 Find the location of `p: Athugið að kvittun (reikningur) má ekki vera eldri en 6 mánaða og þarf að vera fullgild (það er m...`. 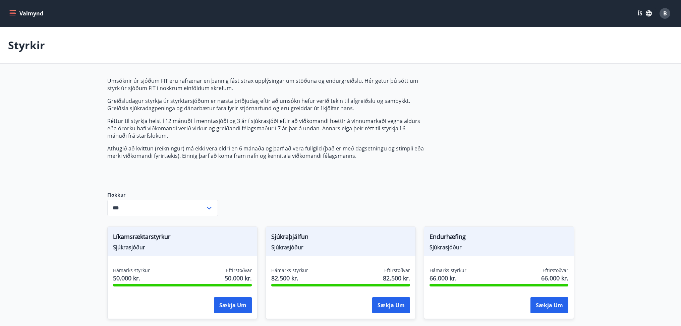

p: Athugið að kvittun (reikningur) má ekki vera eldri en 6 mánaða og þarf að vera fullgild (það er m... is located at coordinates (266, 152).